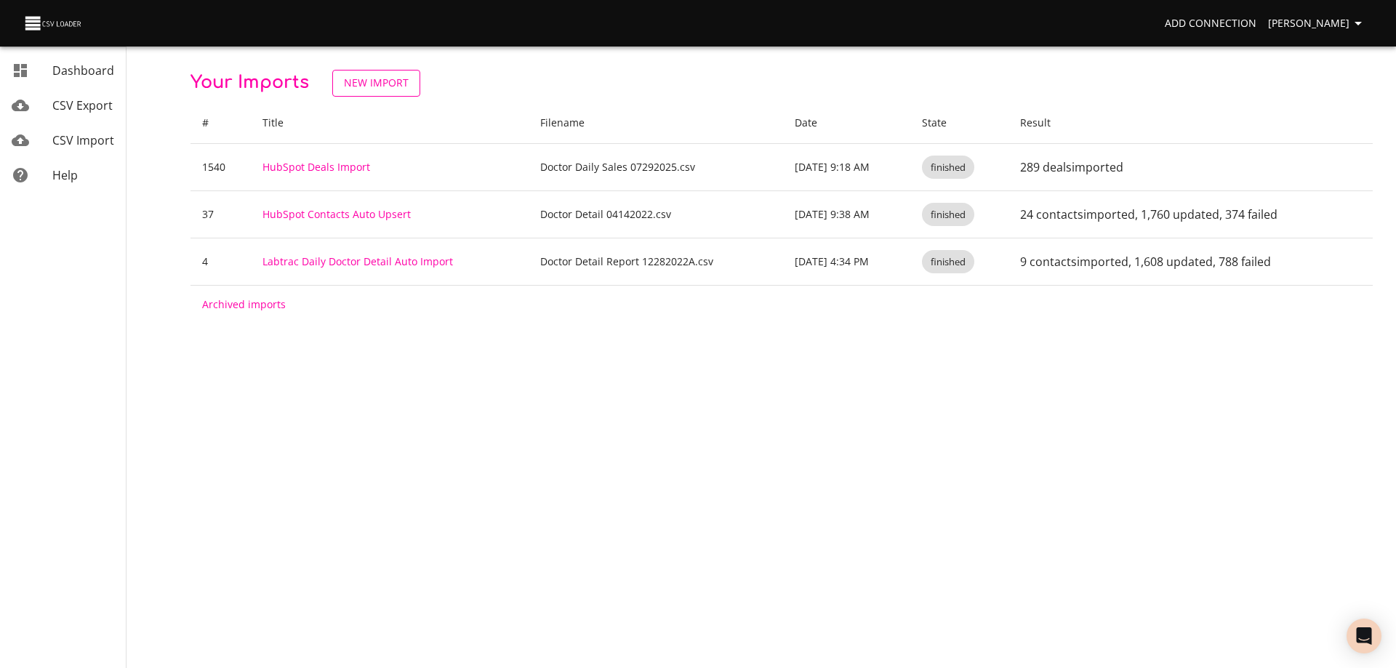 The width and height of the screenshot is (1396, 668). I want to click on a: HubSpot Contacts Auto Upsert, so click(337, 214).